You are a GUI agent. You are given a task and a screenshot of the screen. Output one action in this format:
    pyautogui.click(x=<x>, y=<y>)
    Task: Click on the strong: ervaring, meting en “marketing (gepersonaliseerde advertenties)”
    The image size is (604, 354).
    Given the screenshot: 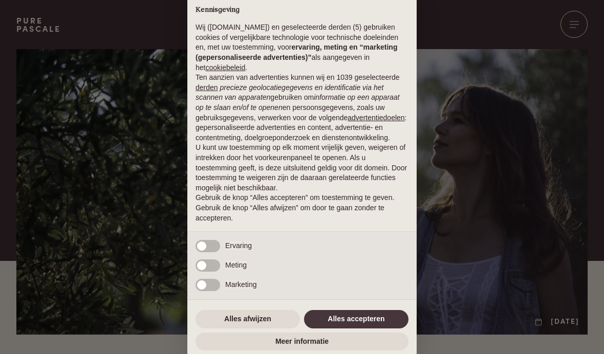 What is the action you would take?
    pyautogui.click(x=297, y=52)
    